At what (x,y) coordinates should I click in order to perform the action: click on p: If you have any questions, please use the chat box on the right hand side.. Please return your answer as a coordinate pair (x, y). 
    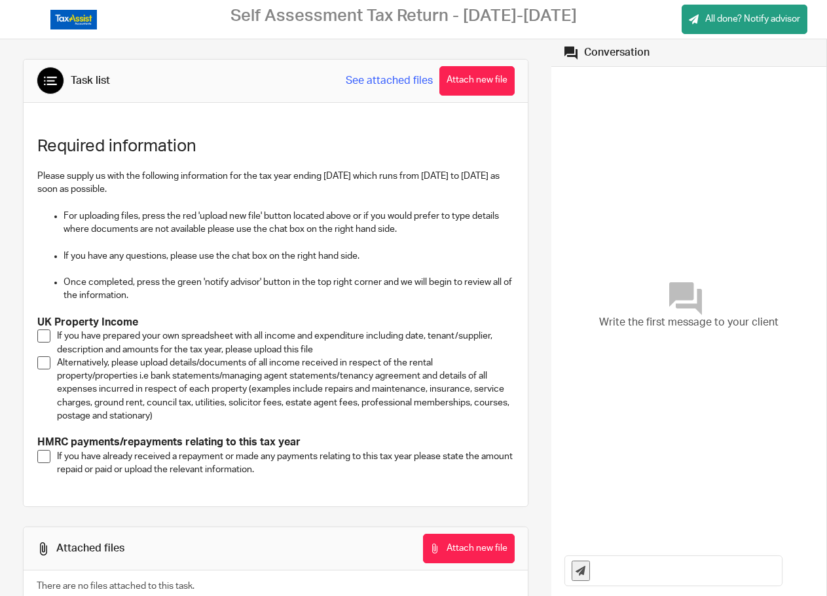
    Looking at the image, I should click on (289, 256).